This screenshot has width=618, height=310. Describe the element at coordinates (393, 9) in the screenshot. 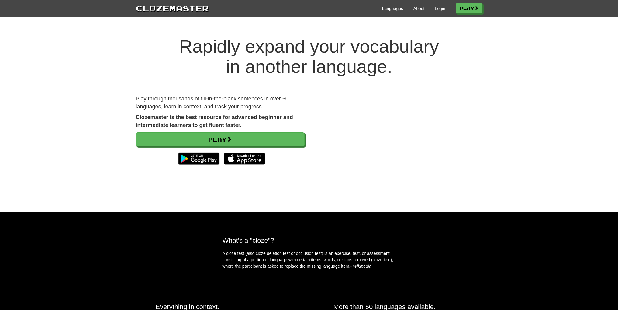

I see `a: Languages` at that location.